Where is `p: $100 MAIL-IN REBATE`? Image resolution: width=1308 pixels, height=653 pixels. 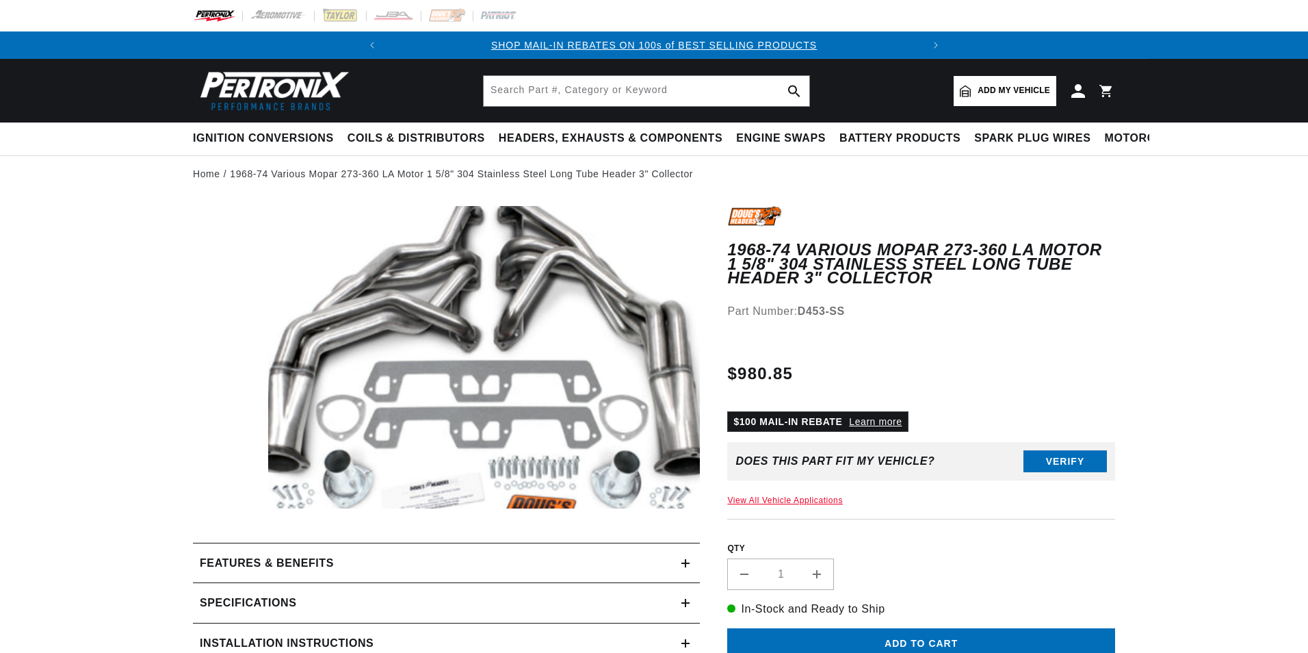
p: $100 MAIL-IN REBATE is located at coordinates (817, 421).